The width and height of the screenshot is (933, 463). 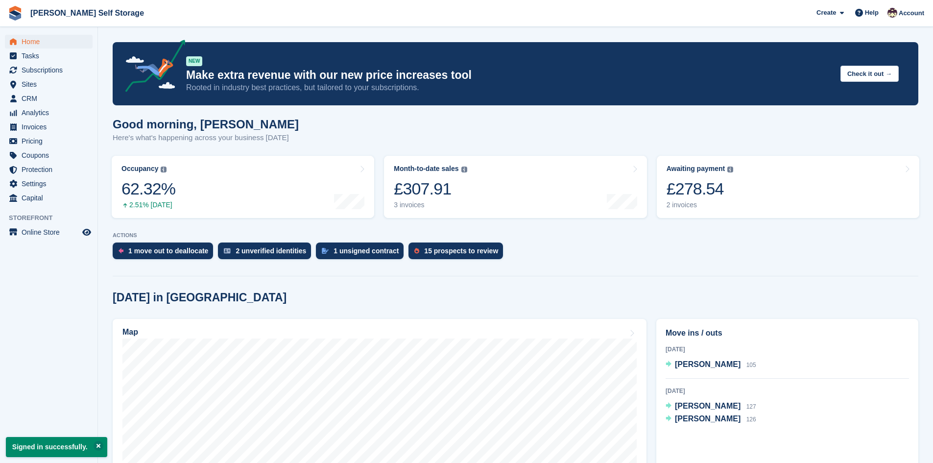 I want to click on a: 2 unverified identities, so click(x=267, y=253).